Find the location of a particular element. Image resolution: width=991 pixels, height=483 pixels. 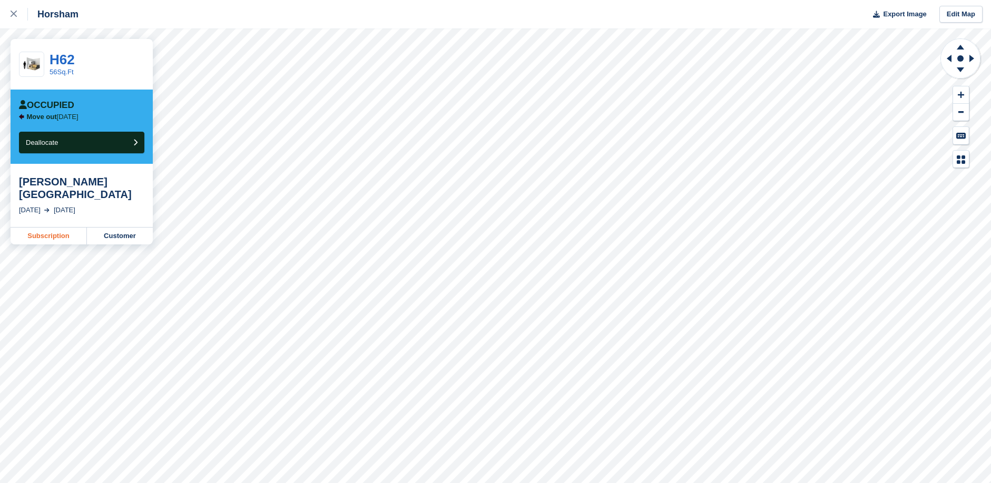

button: Zoom Out is located at coordinates (961, 112).